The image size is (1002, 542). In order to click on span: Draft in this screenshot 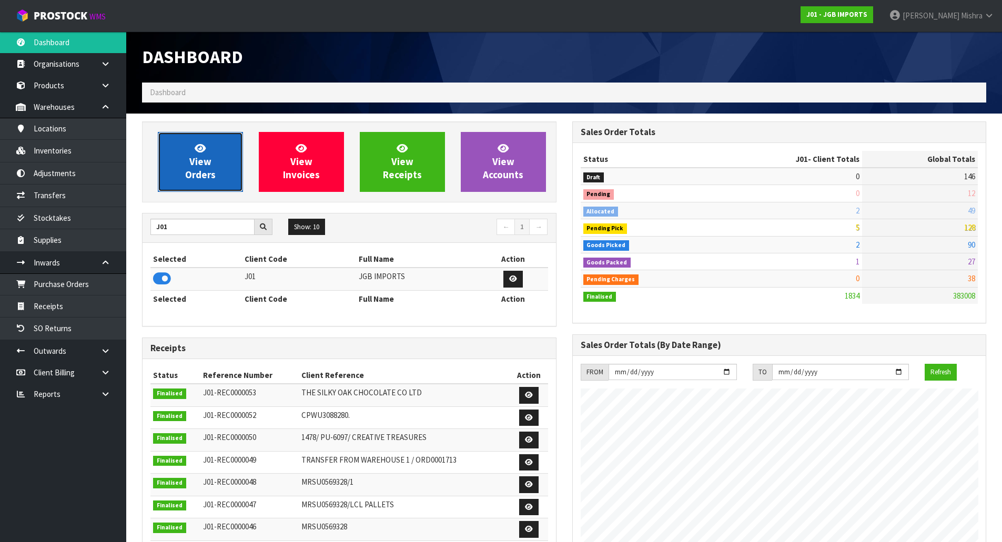, I will do `click(594, 178)`.